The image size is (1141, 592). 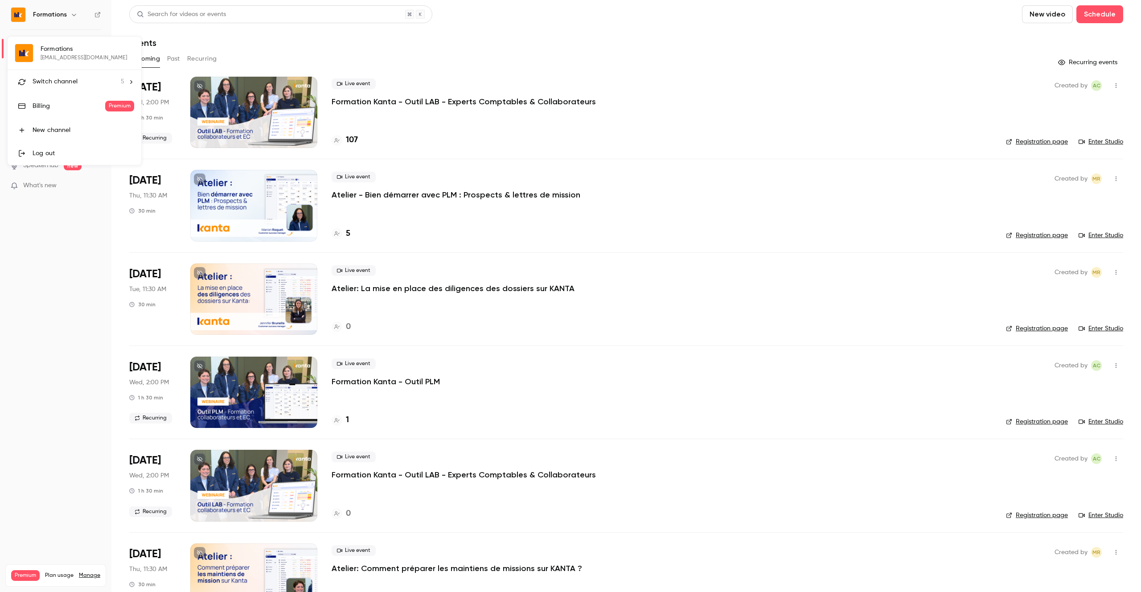 What do you see at coordinates (83, 153) in the screenshot?
I see `div: Log out` at bounding box center [83, 153].